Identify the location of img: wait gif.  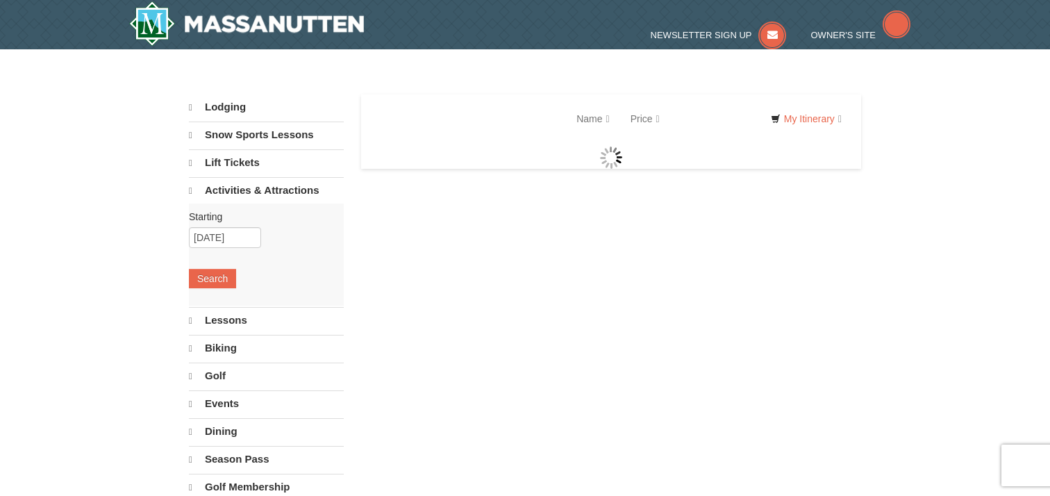
(611, 158).